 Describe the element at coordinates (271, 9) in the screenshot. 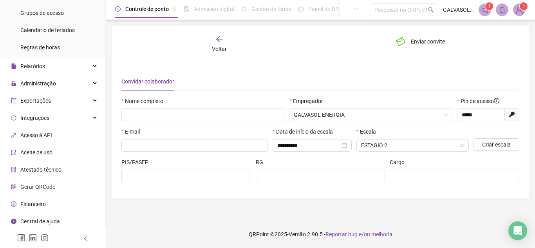

I see `span: Gestão de férias` at that location.